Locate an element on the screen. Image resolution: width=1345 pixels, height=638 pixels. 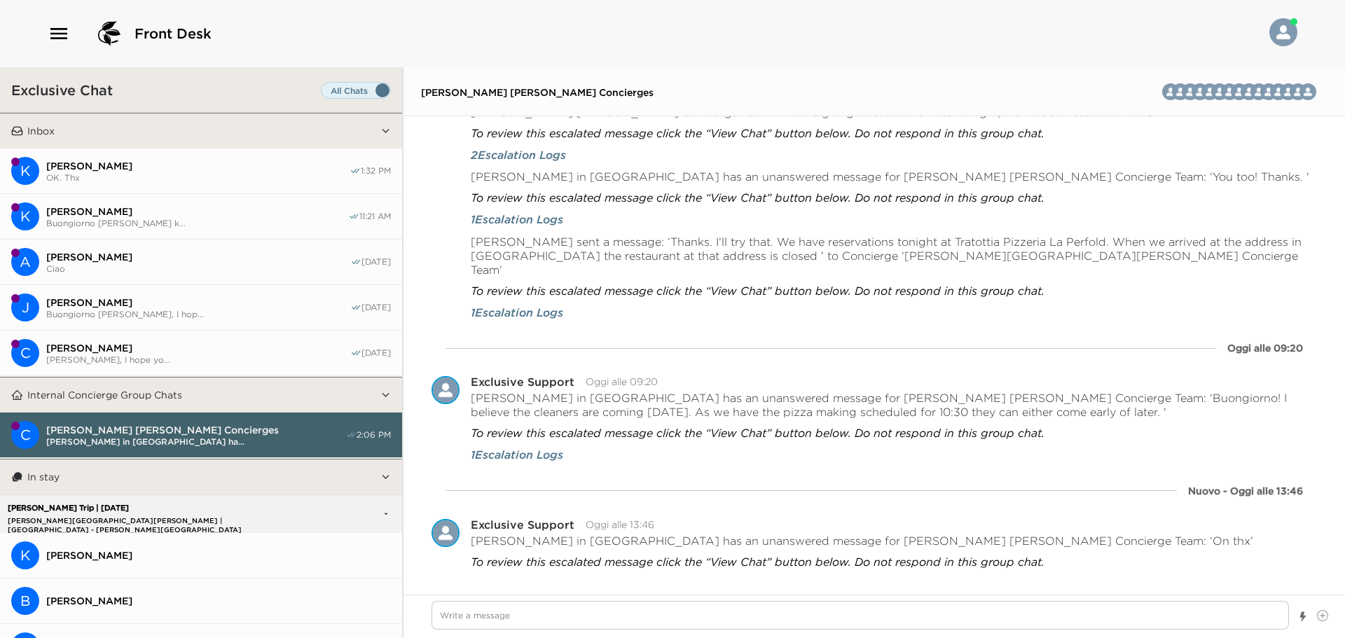
img: I is located at coordinates (1220, 92).